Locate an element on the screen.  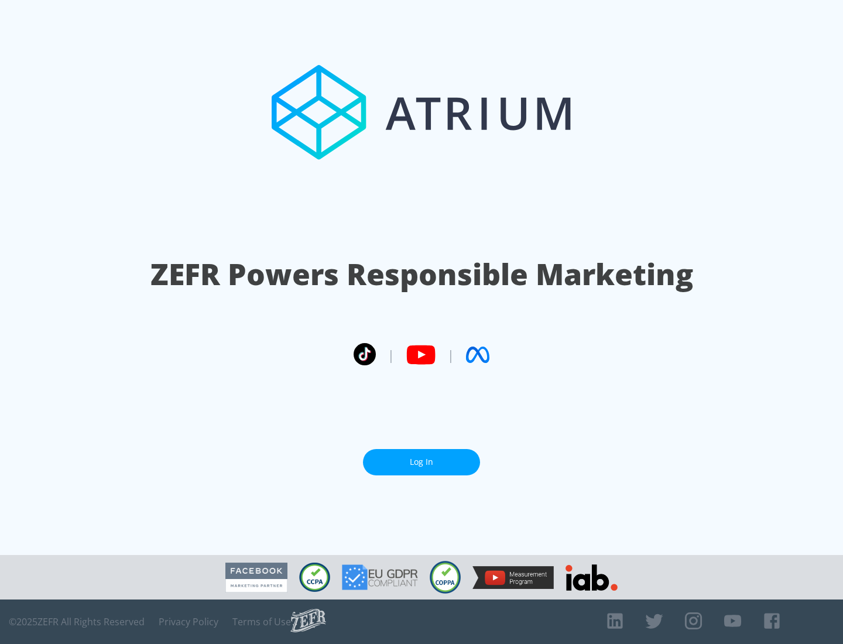
img: COPPA Compliant is located at coordinates (445, 577).